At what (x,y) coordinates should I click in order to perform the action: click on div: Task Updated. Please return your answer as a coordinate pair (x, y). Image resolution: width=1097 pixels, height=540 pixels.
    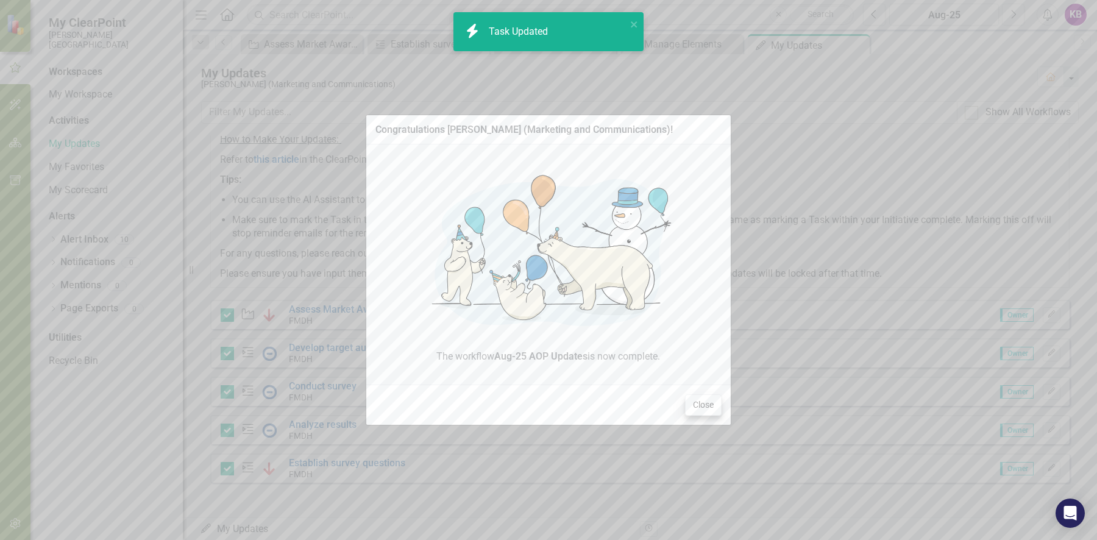
    Looking at the image, I should click on (520, 32).